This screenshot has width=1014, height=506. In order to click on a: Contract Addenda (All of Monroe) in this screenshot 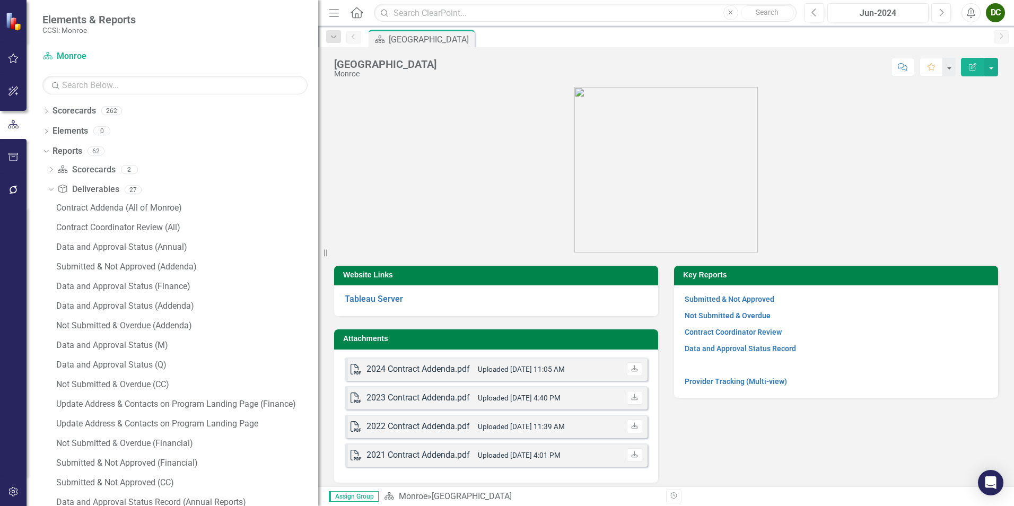, I will do `click(186, 208)`.